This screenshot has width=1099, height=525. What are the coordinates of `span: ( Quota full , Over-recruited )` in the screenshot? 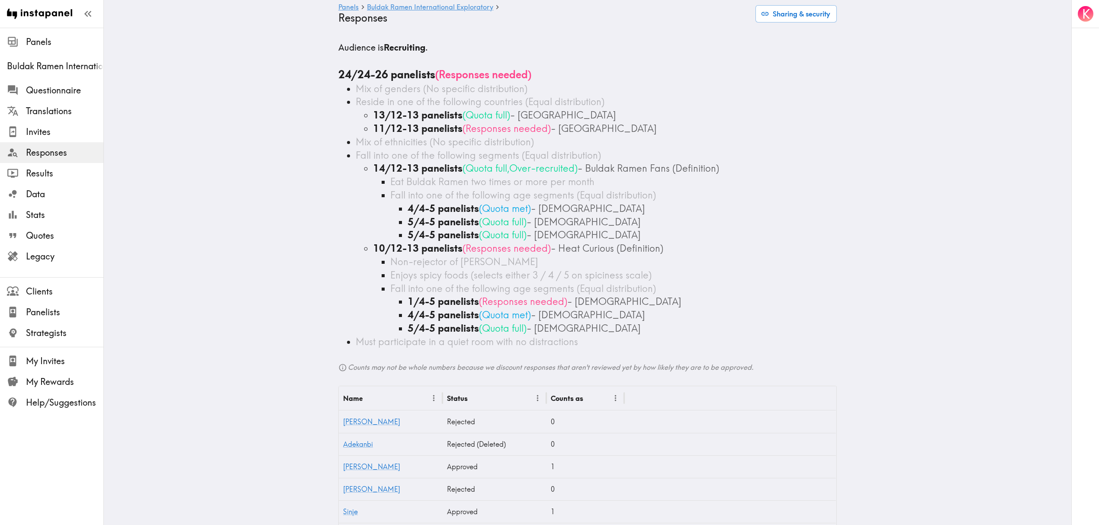 It's located at (520, 168).